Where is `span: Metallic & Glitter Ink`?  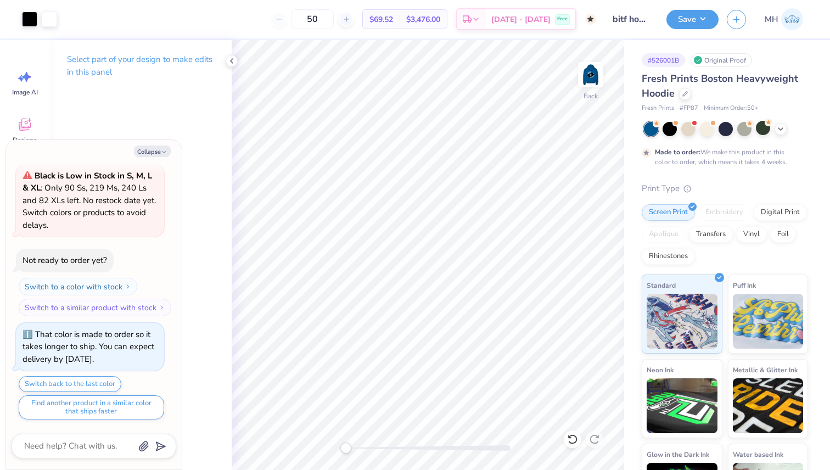 span: Metallic & Glitter Ink is located at coordinates (765, 369).